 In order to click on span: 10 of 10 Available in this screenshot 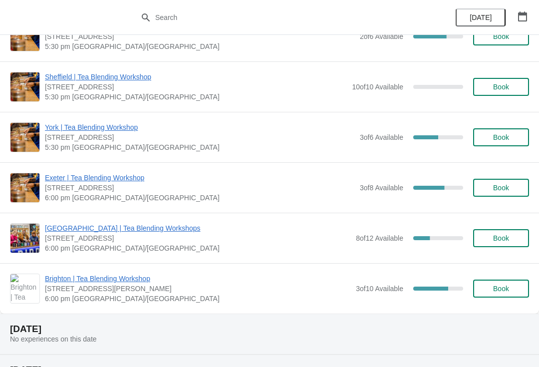, I will do `click(377, 87)`.